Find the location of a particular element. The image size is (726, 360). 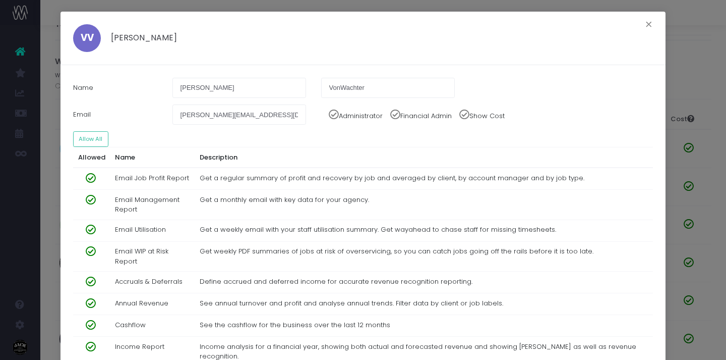

td: Get weekly PDF summaries of jobs at risk of overservicing, so you can catch jobs going off the ra... is located at coordinates (424, 256).